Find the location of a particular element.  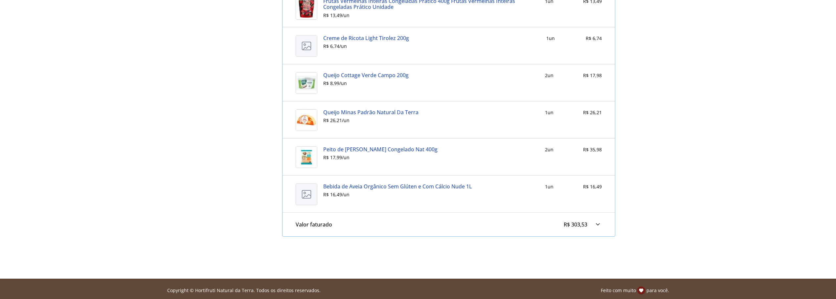

div: R$ 26,21 / un is located at coordinates (371, 121).